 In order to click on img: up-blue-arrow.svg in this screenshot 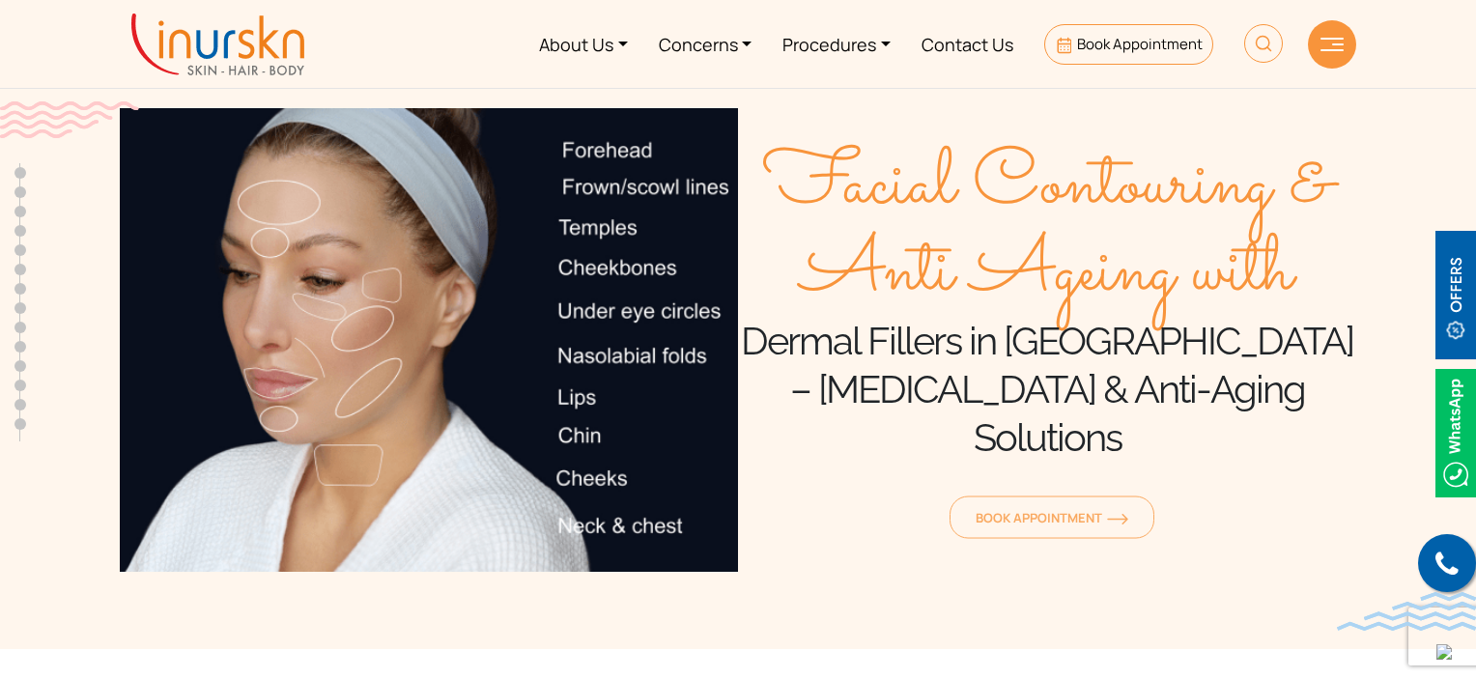, I will do `click(1444, 652)`.